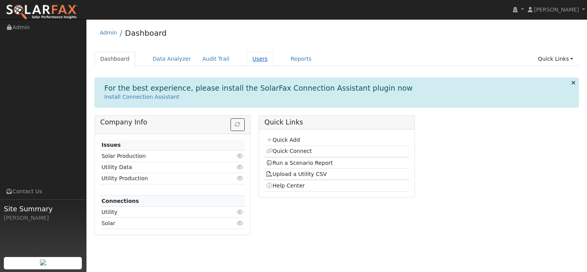  What do you see at coordinates (259, 88) in the screenshot?
I see `h1: For the best experience, please install the SolarFax Connection Assistant plugin now` at bounding box center [259, 88].